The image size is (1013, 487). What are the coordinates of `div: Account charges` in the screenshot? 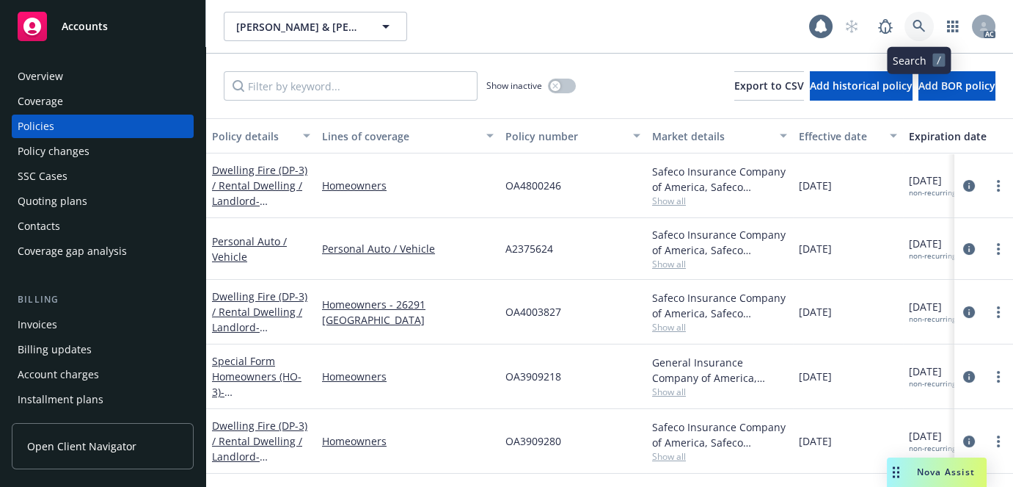 It's located at (58, 374).